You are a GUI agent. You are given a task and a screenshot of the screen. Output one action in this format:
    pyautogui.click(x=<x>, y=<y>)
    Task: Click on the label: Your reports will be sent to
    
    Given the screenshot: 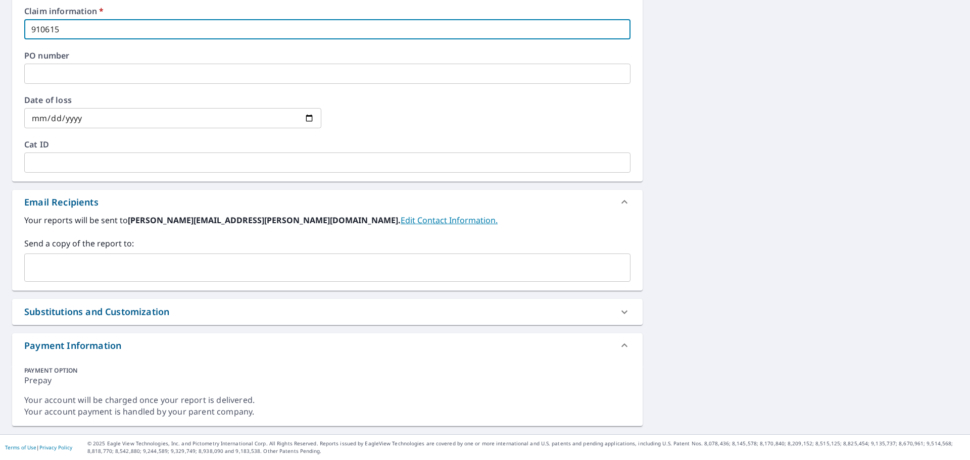 What is the action you would take?
    pyautogui.click(x=327, y=220)
    